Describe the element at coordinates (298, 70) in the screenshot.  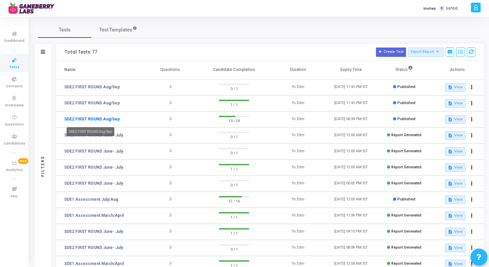
I see `th: Duration` at that location.